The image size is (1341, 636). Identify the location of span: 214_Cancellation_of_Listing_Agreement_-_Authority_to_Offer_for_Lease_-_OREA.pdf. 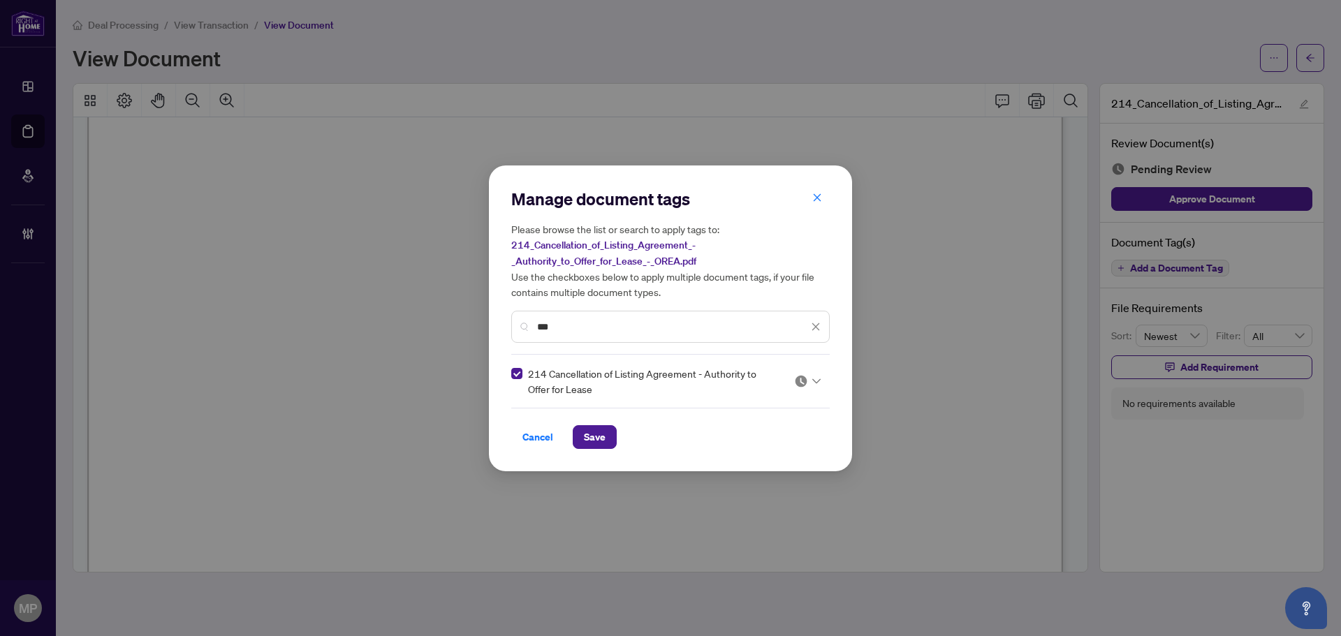
(603, 253).